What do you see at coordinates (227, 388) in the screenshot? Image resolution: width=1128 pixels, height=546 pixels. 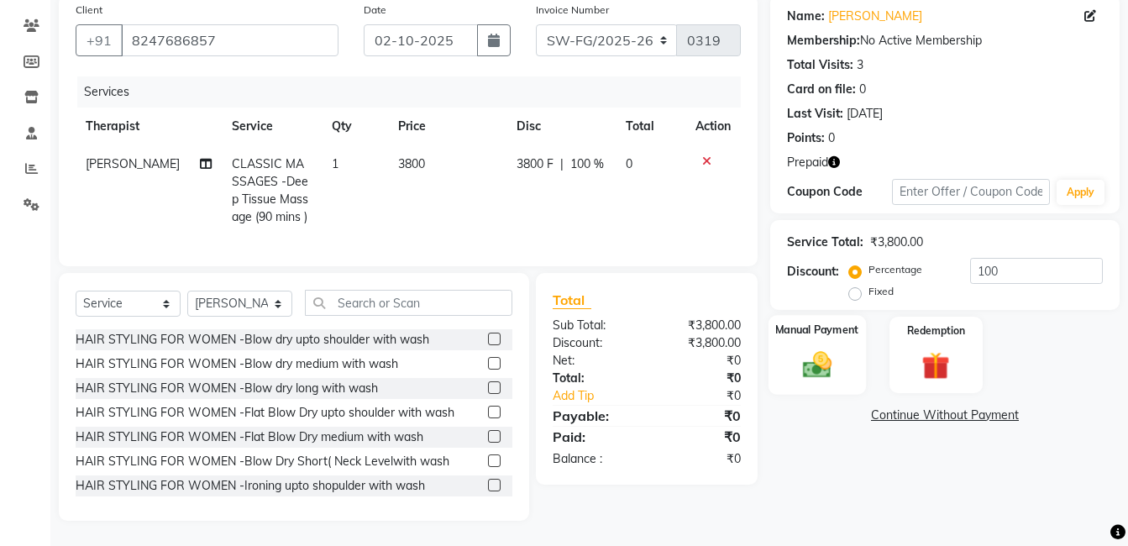 I see `div: HAIR STYLING FOR WOMEN -Blow dry long with wash` at bounding box center [227, 388].